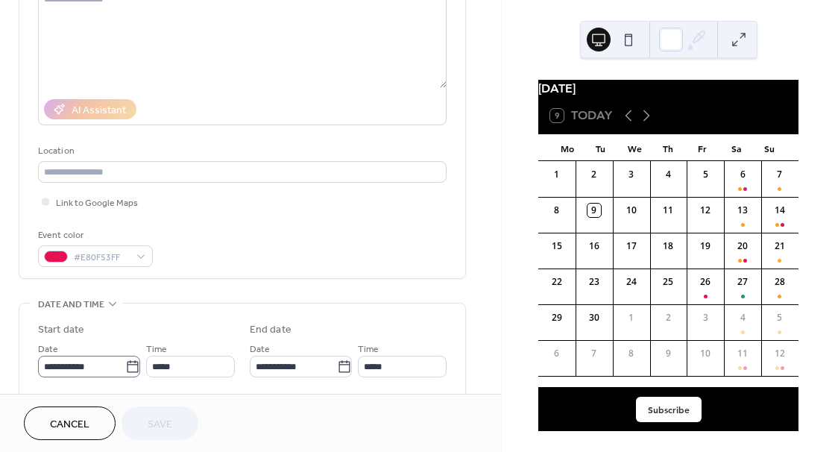  What do you see at coordinates (594, 282) in the screenshot?
I see `div: 23` at bounding box center [594, 282].